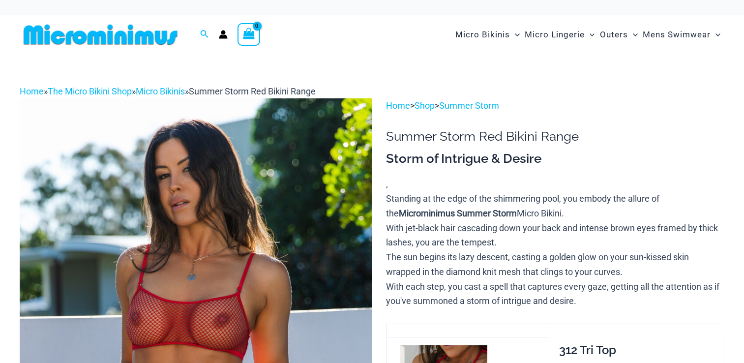 This screenshot has height=363, width=744. Describe the element at coordinates (555, 136) in the screenshot. I see `h1: Summer Storm Red Bikini Range` at that location.